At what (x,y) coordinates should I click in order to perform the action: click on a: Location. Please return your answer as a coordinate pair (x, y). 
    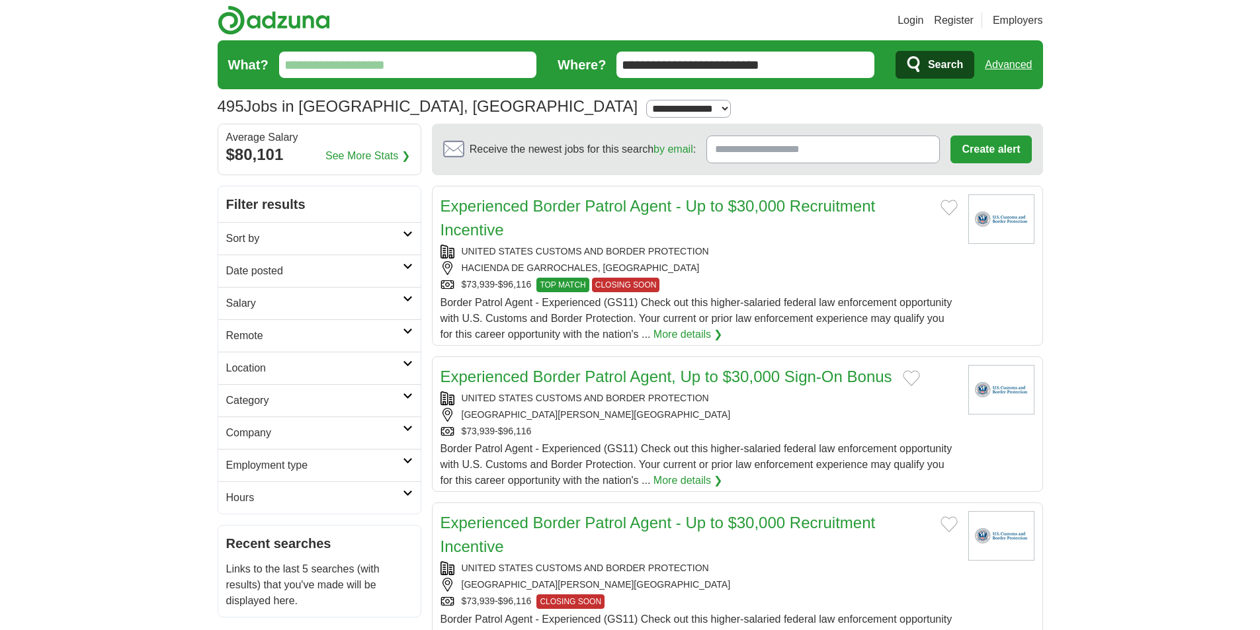
    Looking at the image, I should click on (320, 368).